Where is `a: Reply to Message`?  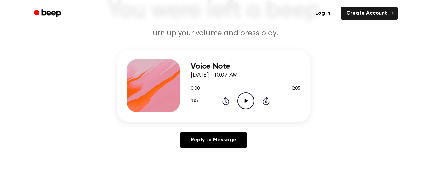
a: Reply to Message is located at coordinates (214, 140).